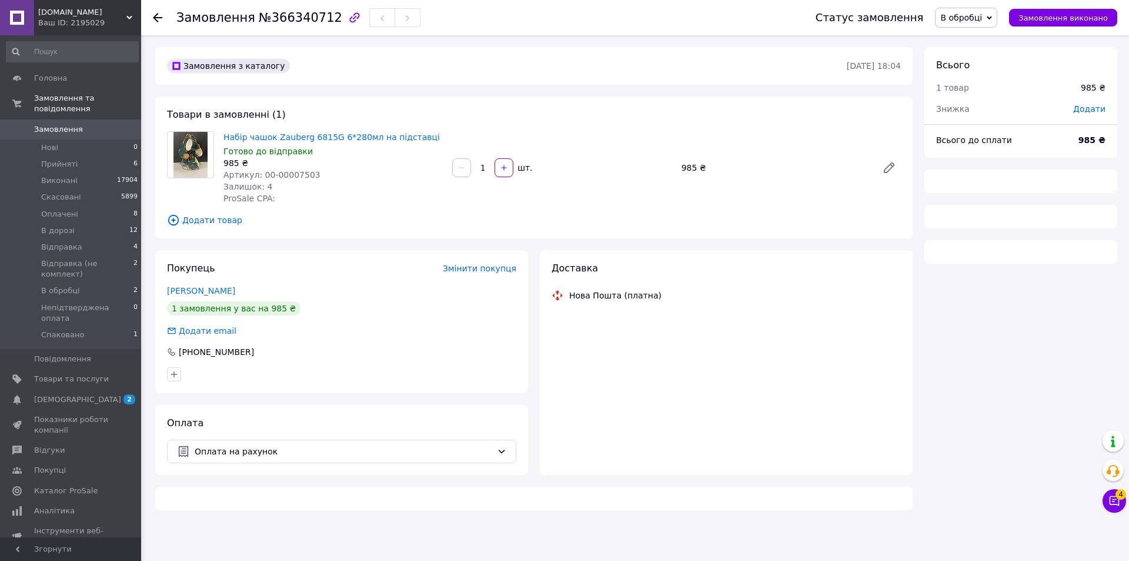 The width and height of the screenshot is (1129, 561). What do you see at coordinates (134, 231) in the screenshot?
I see `span: 12` at bounding box center [134, 231].